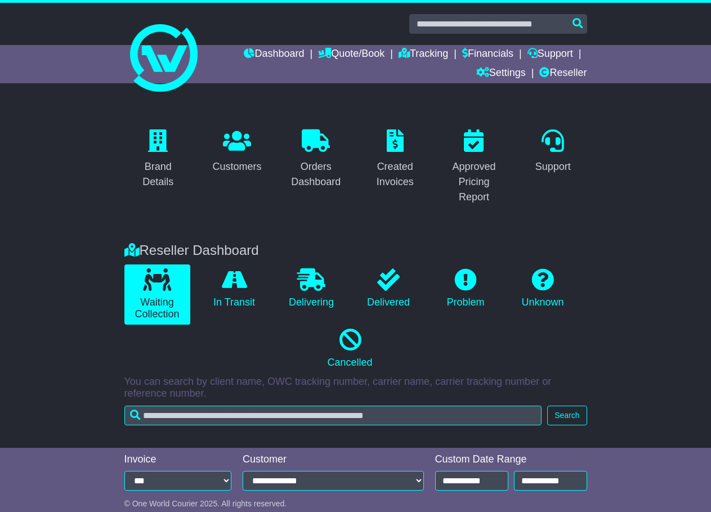  Describe the element at coordinates (511, 460) in the screenshot. I see `div: Custom Date Range` at that location.